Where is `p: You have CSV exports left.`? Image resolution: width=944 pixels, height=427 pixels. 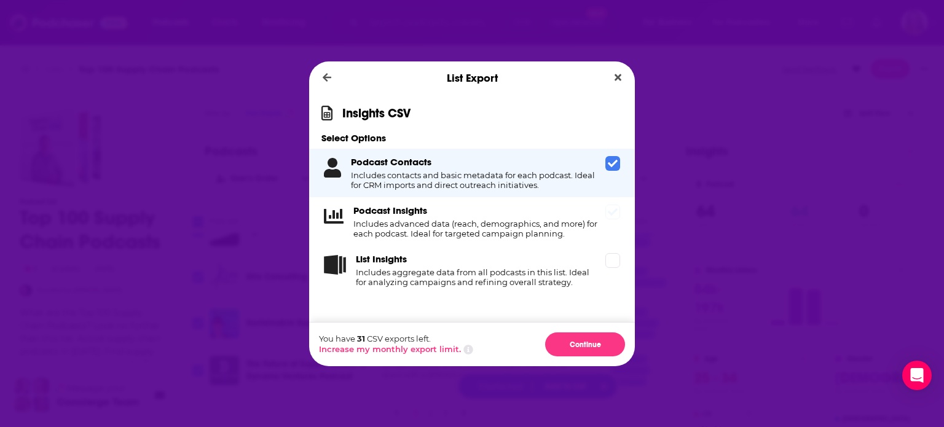
p: You have CSV exports left. is located at coordinates (396, 338).